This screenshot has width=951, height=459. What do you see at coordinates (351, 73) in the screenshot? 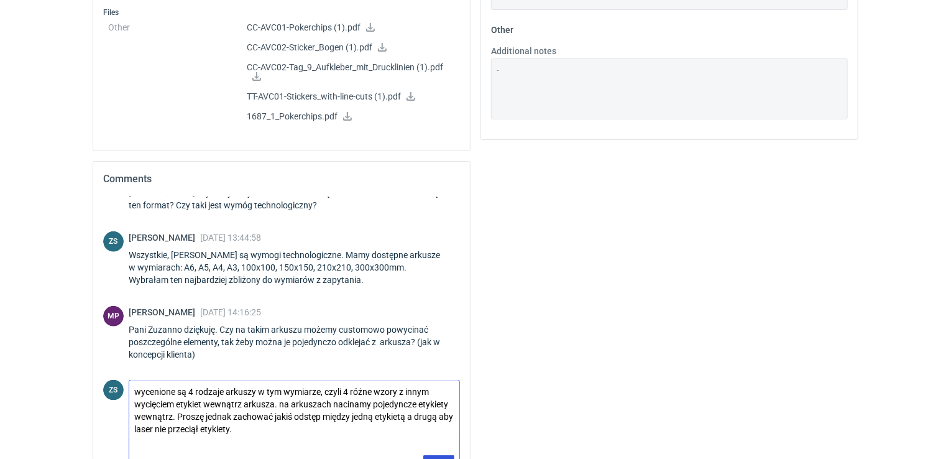
I see `p: CC-AVC02-Tag_9_Aufkleber_mit_Drucklinien (1).pdf` at bounding box center [351, 73].